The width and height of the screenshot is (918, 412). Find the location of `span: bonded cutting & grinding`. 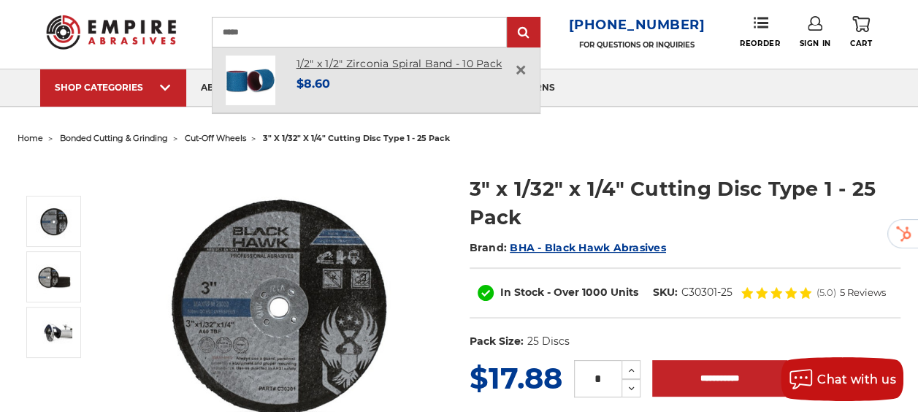

span: bonded cutting & grinding is located at coordinates (114, 138).